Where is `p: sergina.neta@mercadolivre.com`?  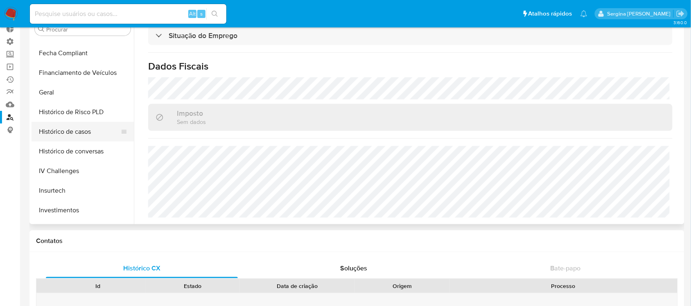
p: sergina.neta@mercadolivre.com is located at coordinates (640, 14).